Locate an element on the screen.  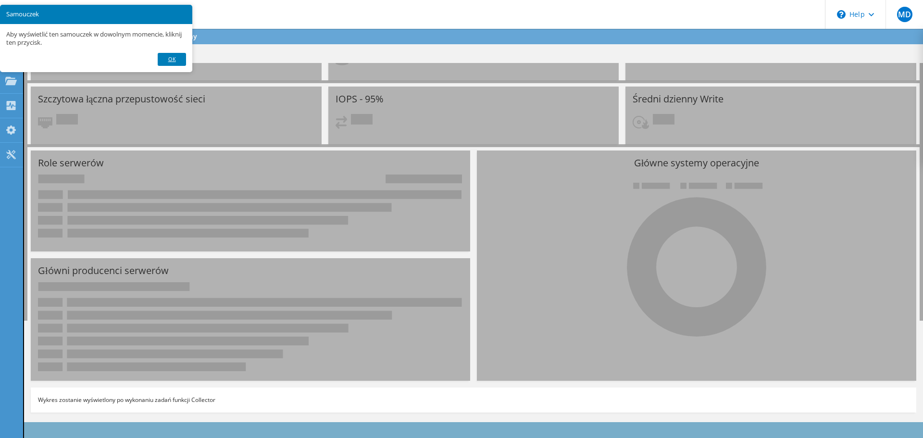
div: Wykres zostanie wyświetlony po wykonaniu zadań funkcji Collector is located at coordinates (473, 400).